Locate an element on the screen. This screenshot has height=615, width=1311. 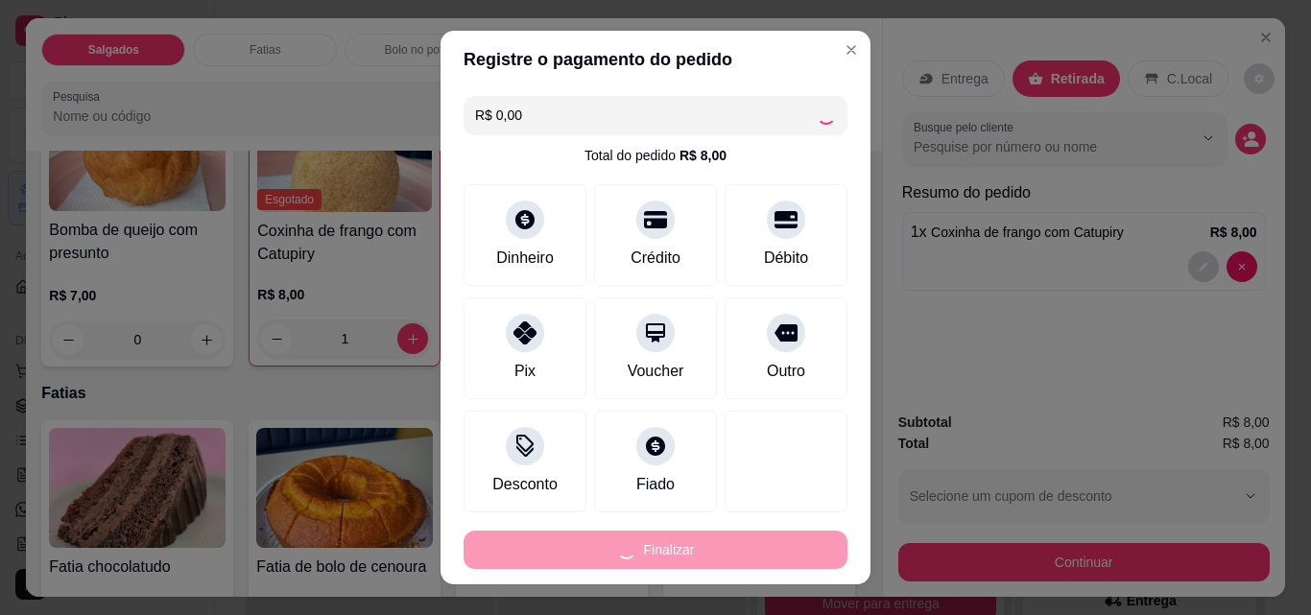
div: Total do pedido is located at coordinates (655, 155).